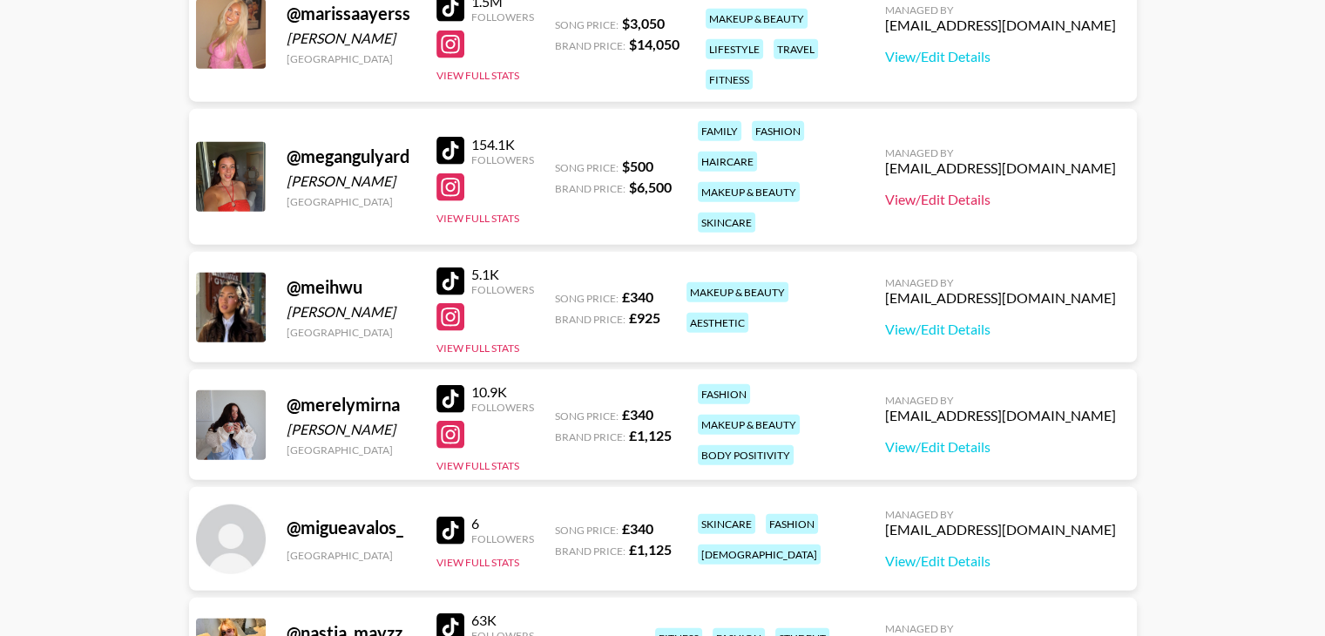  I want to click on div: haircare, so click(727, 161).